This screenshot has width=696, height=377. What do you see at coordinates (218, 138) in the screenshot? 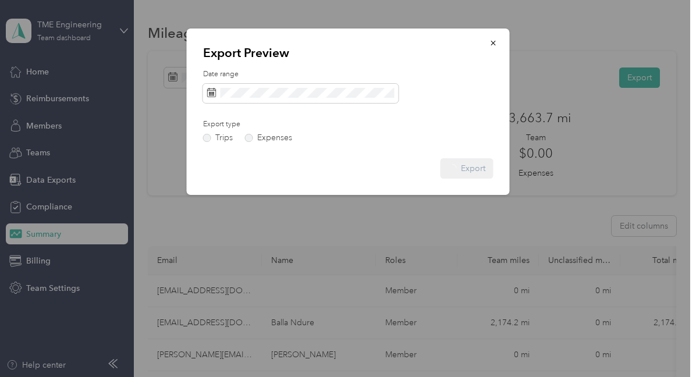
I see `label: Trips` at bounding box center [218, 138].